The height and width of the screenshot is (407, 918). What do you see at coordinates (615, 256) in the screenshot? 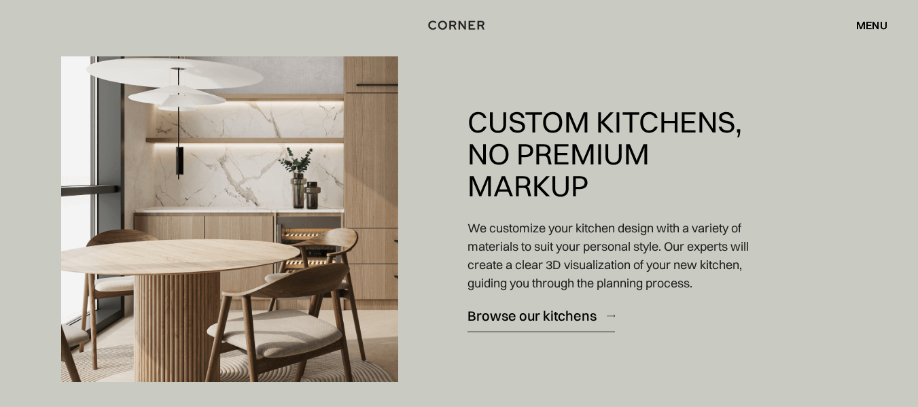
I see `p: We customize your kitchen design with a variety of materials to suit your personal style. Our exp...` at bounding box center [615, 256].